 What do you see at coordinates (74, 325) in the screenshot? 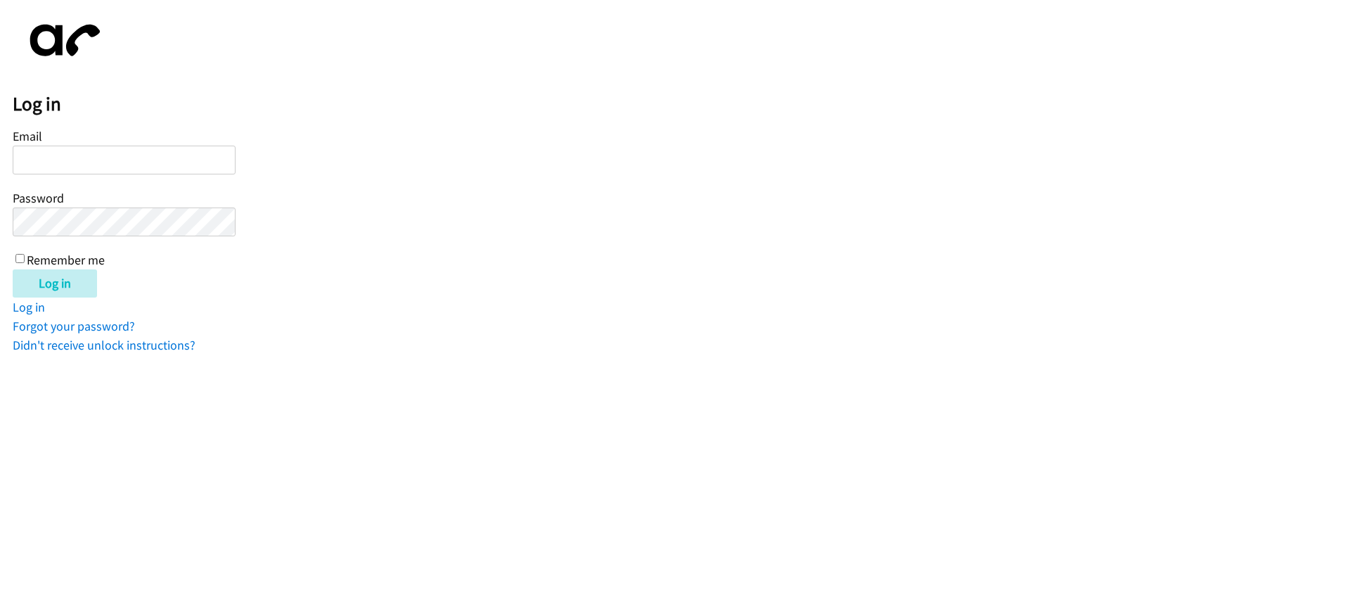
I see `a: Forgot your password?` at bounding box center [74, 325].